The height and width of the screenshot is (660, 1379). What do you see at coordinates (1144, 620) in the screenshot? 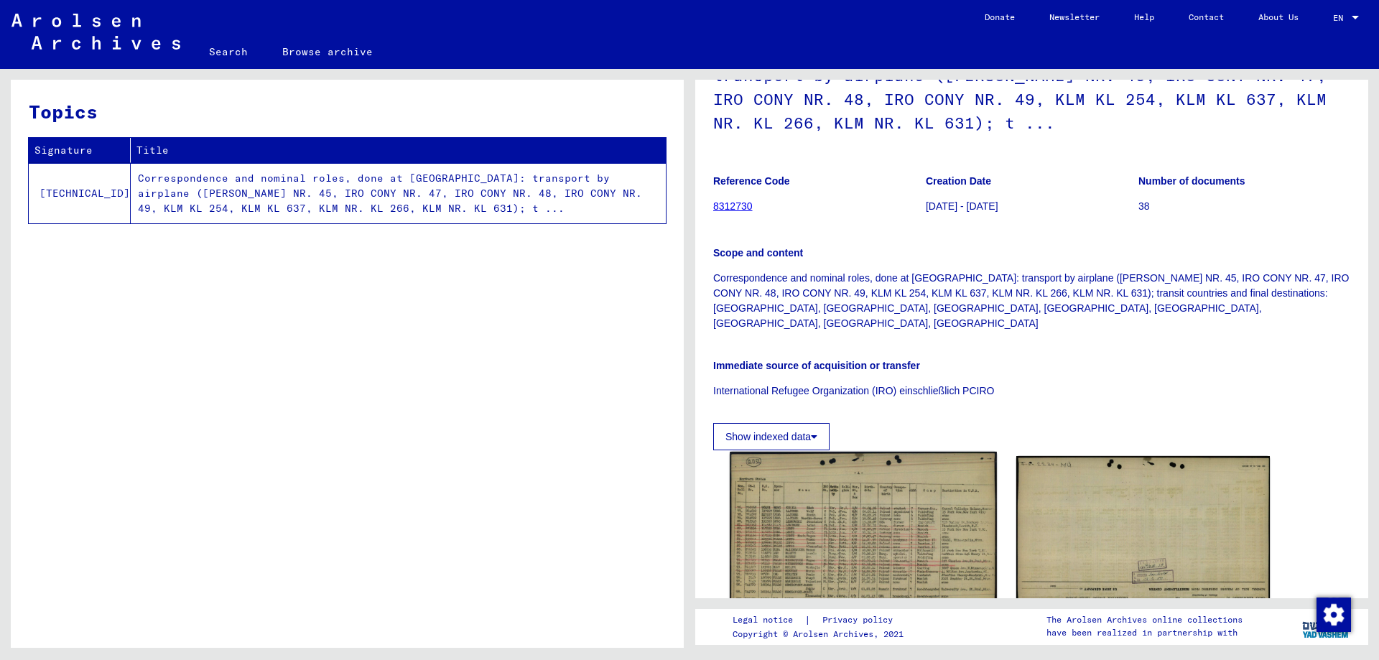
I see `p: The Arolsen Archives online collections` at bounding box center [1144, 620].